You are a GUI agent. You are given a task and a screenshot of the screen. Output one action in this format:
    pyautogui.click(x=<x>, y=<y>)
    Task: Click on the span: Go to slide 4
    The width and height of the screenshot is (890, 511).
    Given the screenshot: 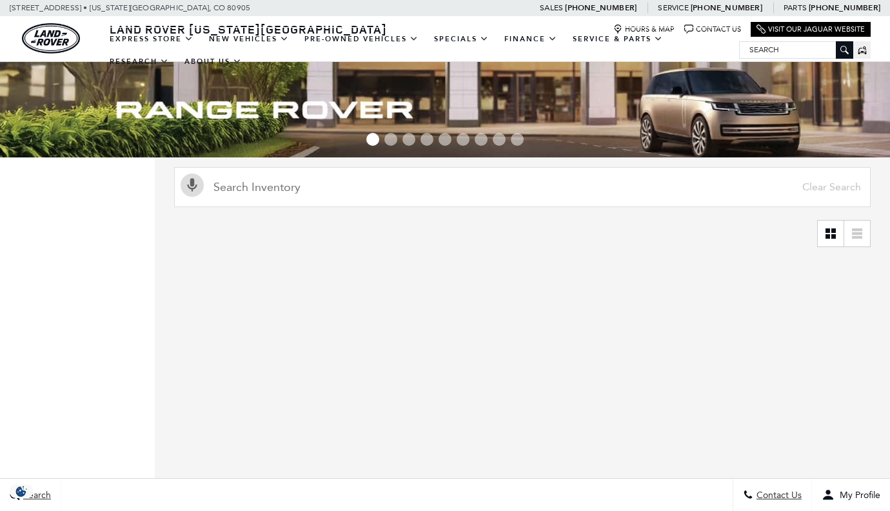 What is the action you would take?
    pyautogui.click(x=427, y=139)
    